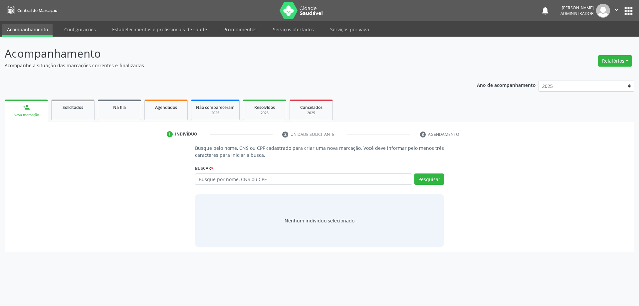  I want to click on span: Solicitados, so click(73, 107).